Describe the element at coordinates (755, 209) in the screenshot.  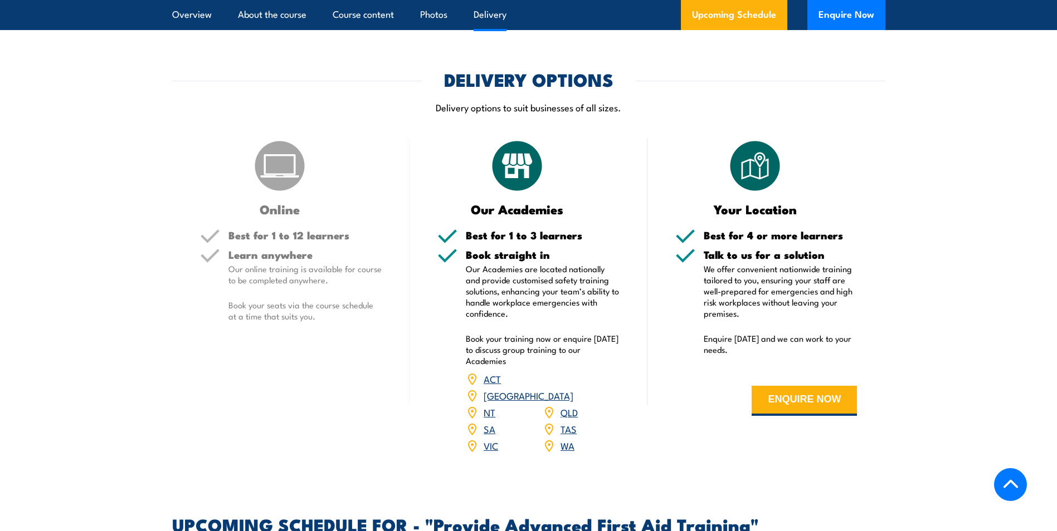
I see `h3: Your Location` at that location.